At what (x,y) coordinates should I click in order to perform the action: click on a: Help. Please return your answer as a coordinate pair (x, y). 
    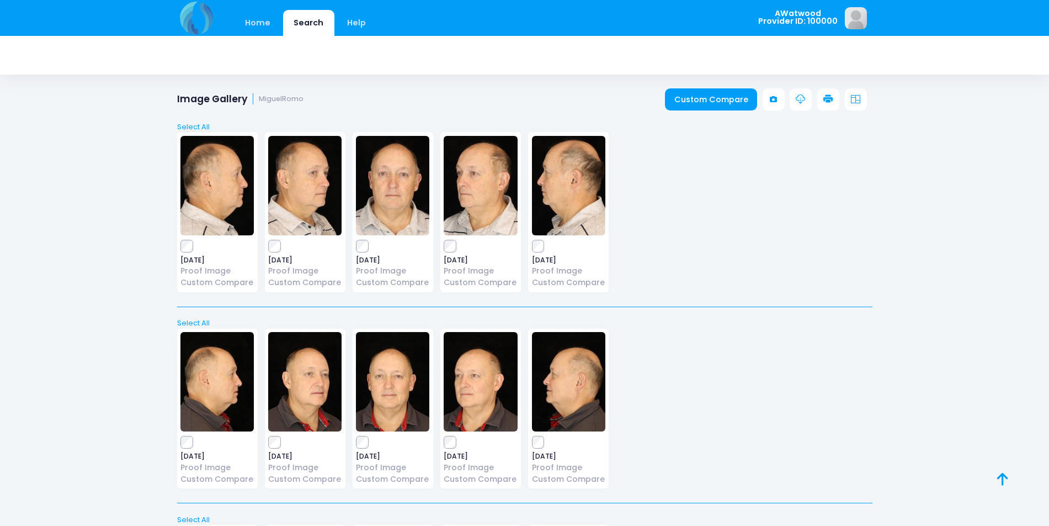
    Looking at the image, I should click on (356, 23).